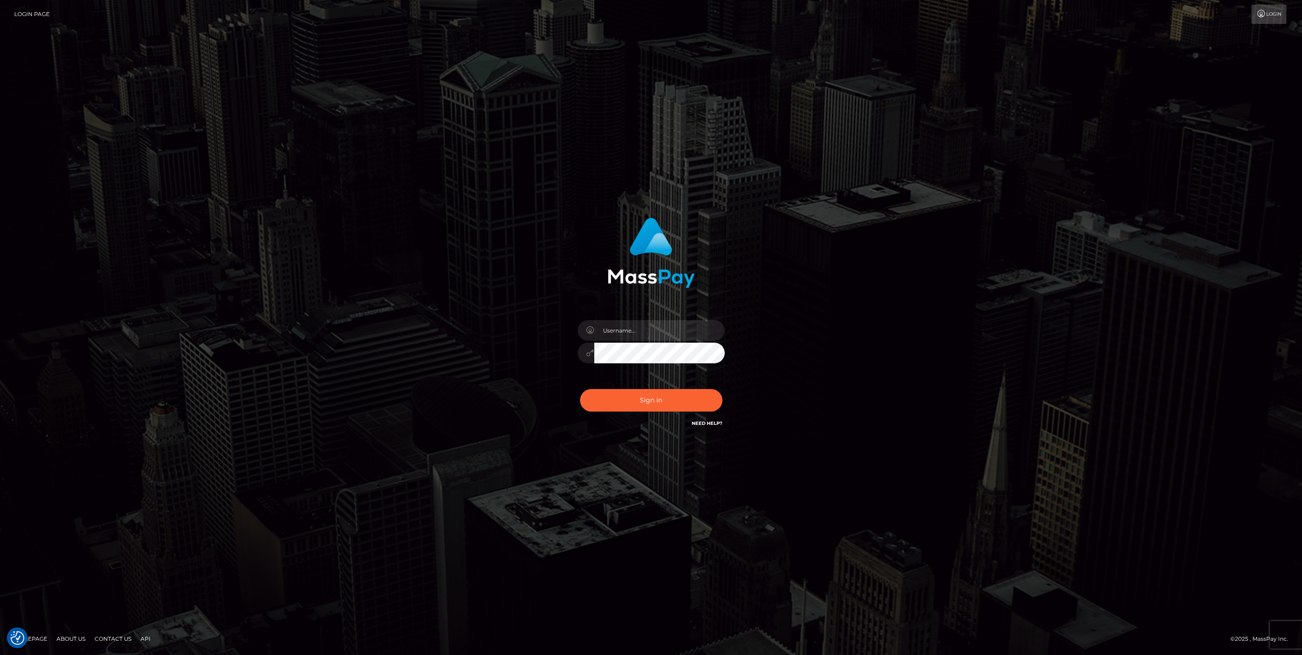  I want to click on a: About Us, so click(71, 638).